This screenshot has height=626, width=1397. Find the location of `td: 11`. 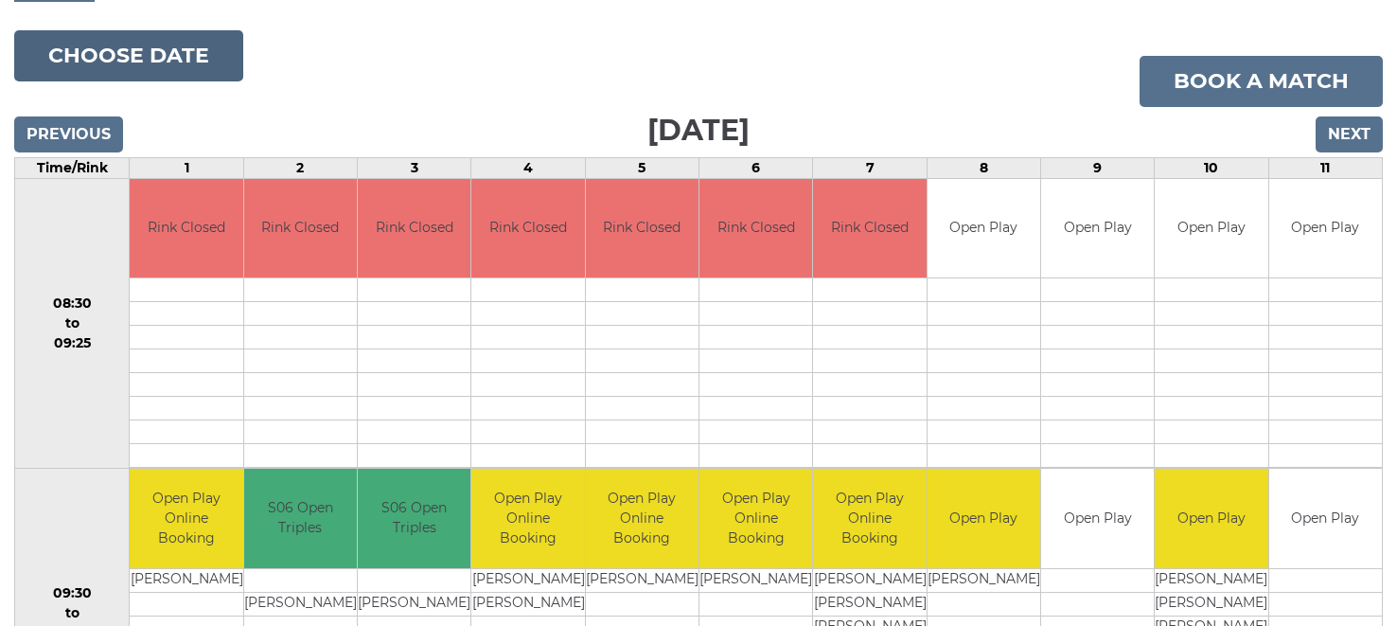

td: 11 is located at coordinates (1325, 168).